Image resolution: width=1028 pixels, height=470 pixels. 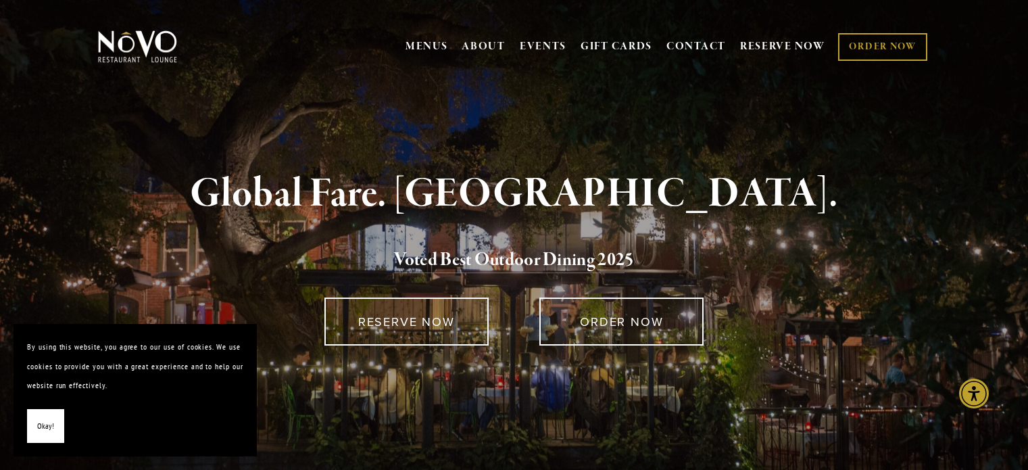 I want to click on p: By using this website, you agree to our use of cookies. We use cookies to provide you with a grea..., so click(x=135, y=366).